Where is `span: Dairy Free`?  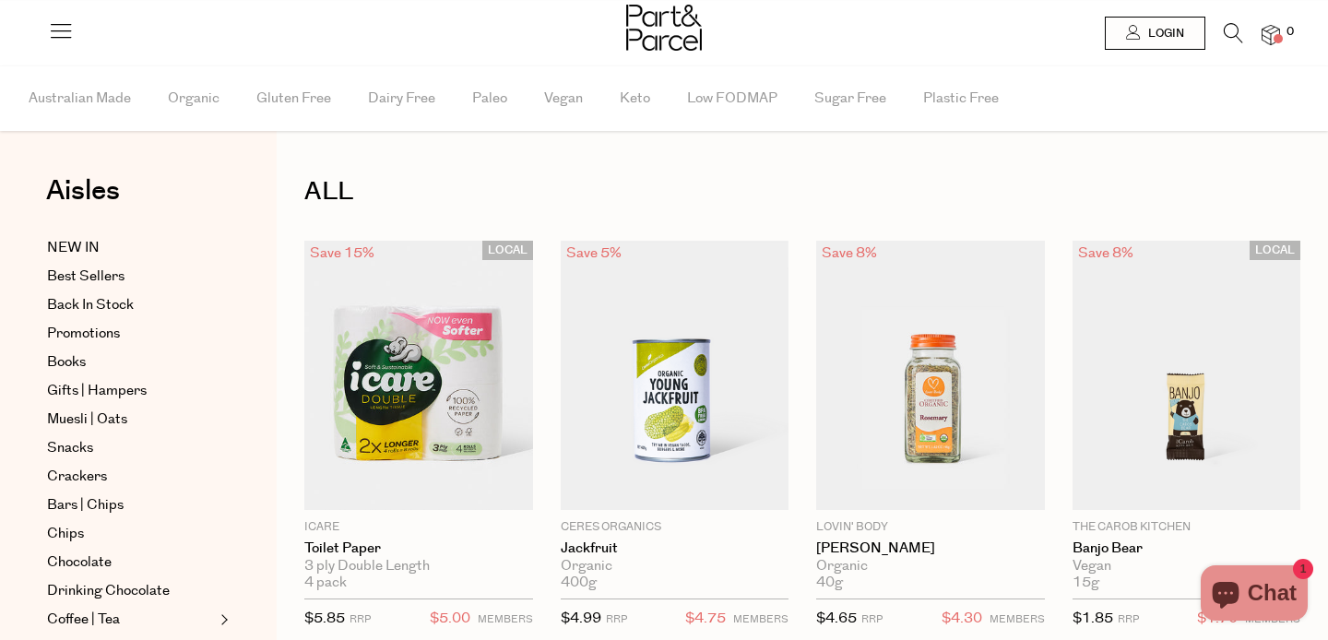
span: Dairy Free is located at coordinates (401, 99).